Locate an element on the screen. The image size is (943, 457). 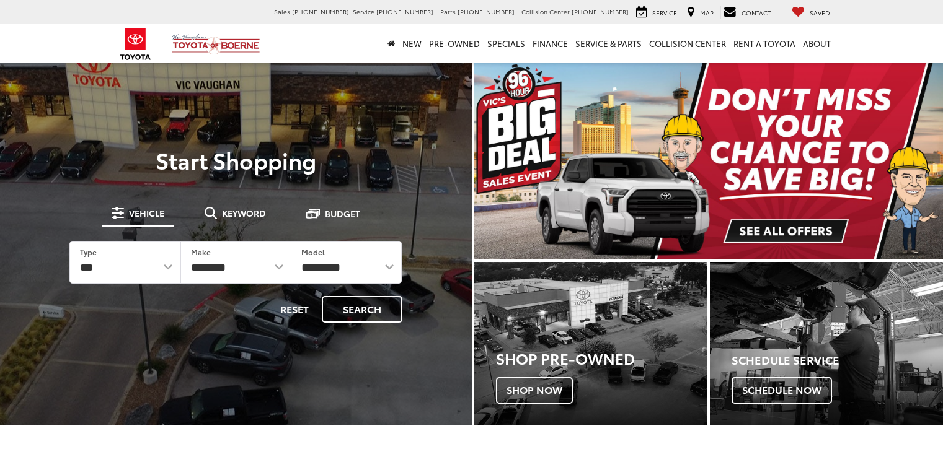
span: Budget is located at coordinates (342, 214).